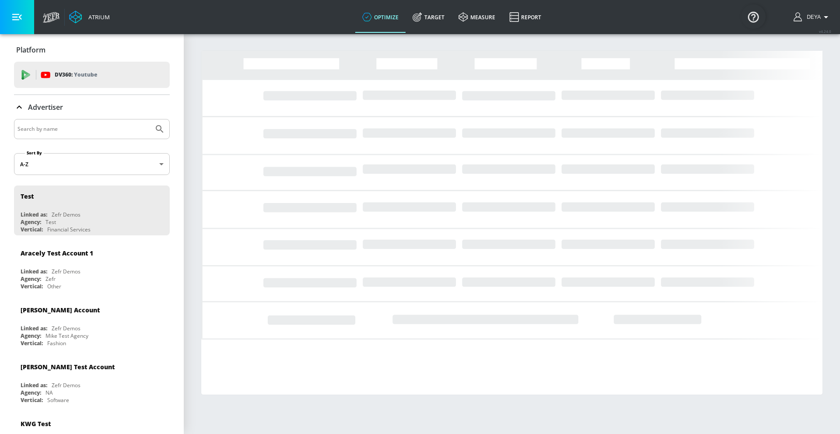 The image size is (840, 434). What do you see at coordinates (57, 253) in the screenshot?
I see `div: Aracely Test Account 1` at bounding box center [57, 253].